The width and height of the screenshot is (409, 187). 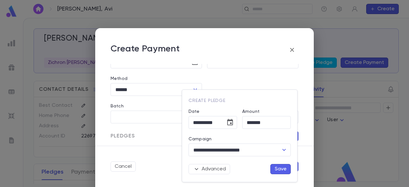 What do you see at coordinates (284, 150) in the screenshot?
I see `button: Open` at bounding box center [284, 150].